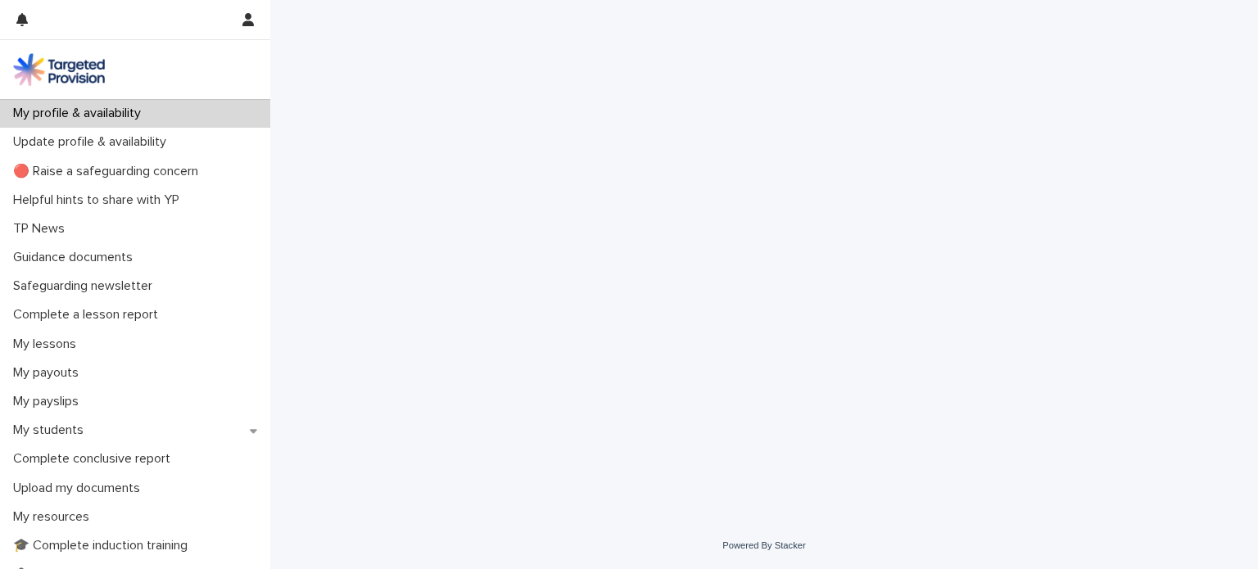 The height and width of the screenshot is (569, 1258). Describe the element at coordinates (42, 229) in the screenshot. I see `p: TP News` at that location.